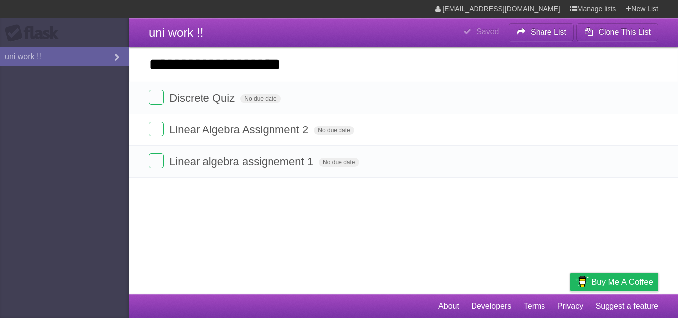  What do you see at coordinates (625, 32) in the screenshot?
I see `b: Clone This List` at bounding box center [625, 32].